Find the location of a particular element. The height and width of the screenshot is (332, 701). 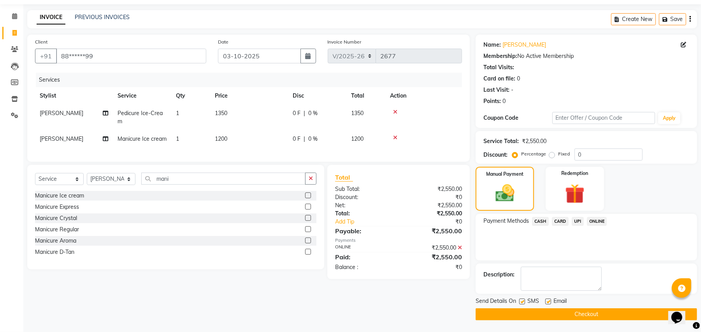

span: UPI is located at coordinates (577, 221).